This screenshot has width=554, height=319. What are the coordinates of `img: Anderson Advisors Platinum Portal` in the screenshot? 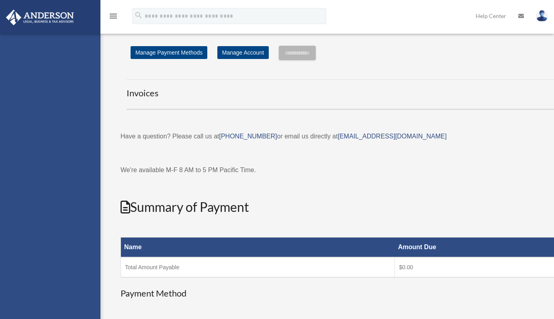 It's located at (40, 17).